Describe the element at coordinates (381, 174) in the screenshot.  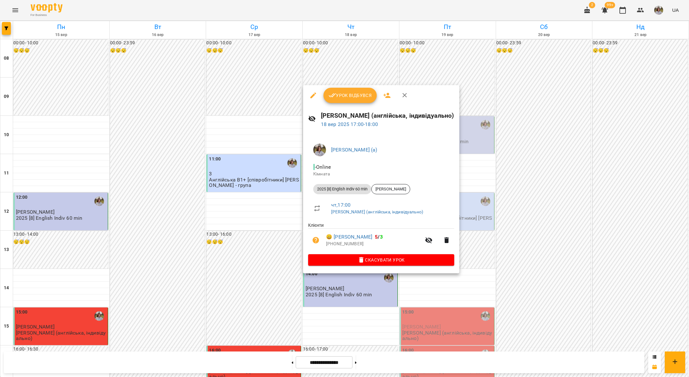
I see `p: Кімната` at that location.